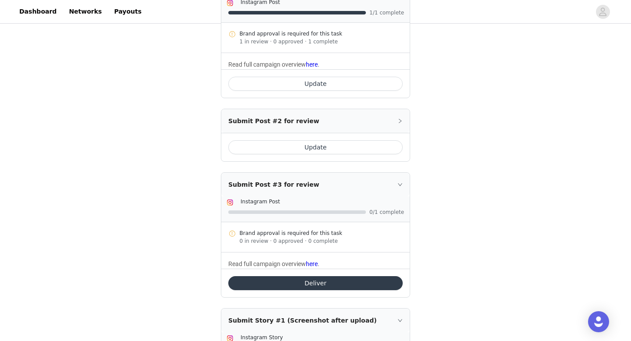  What do you see at coordinates (38, 11) in the screenshot?
I see `a: Dashboard` at bounding box center [38, 11].